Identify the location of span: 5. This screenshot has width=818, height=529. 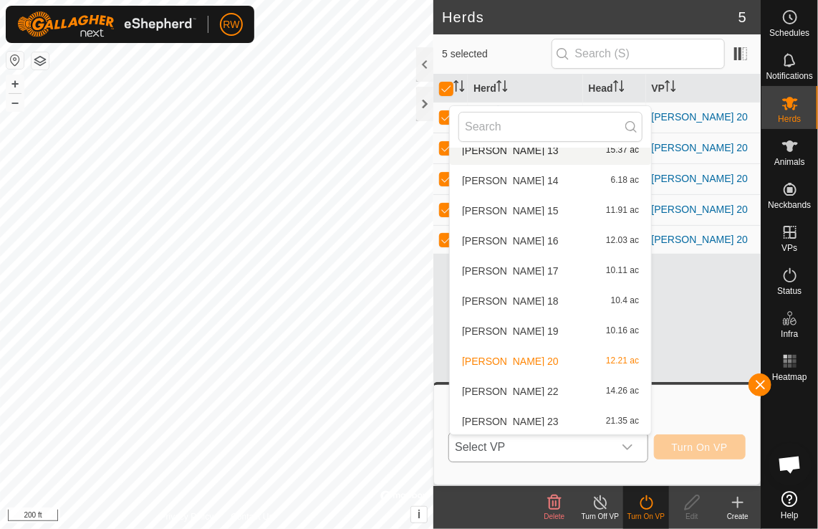
(742, 17).